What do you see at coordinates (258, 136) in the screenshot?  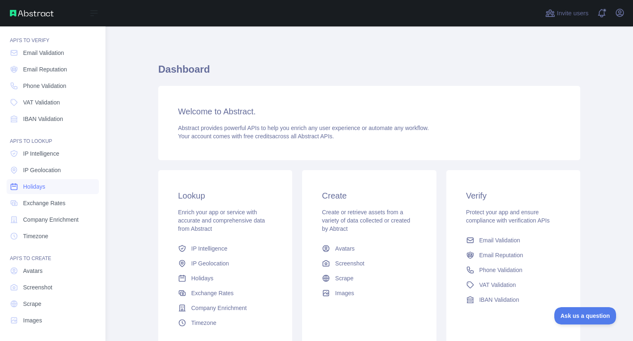 I see `span: free credits` at bounding box center [258, 136].